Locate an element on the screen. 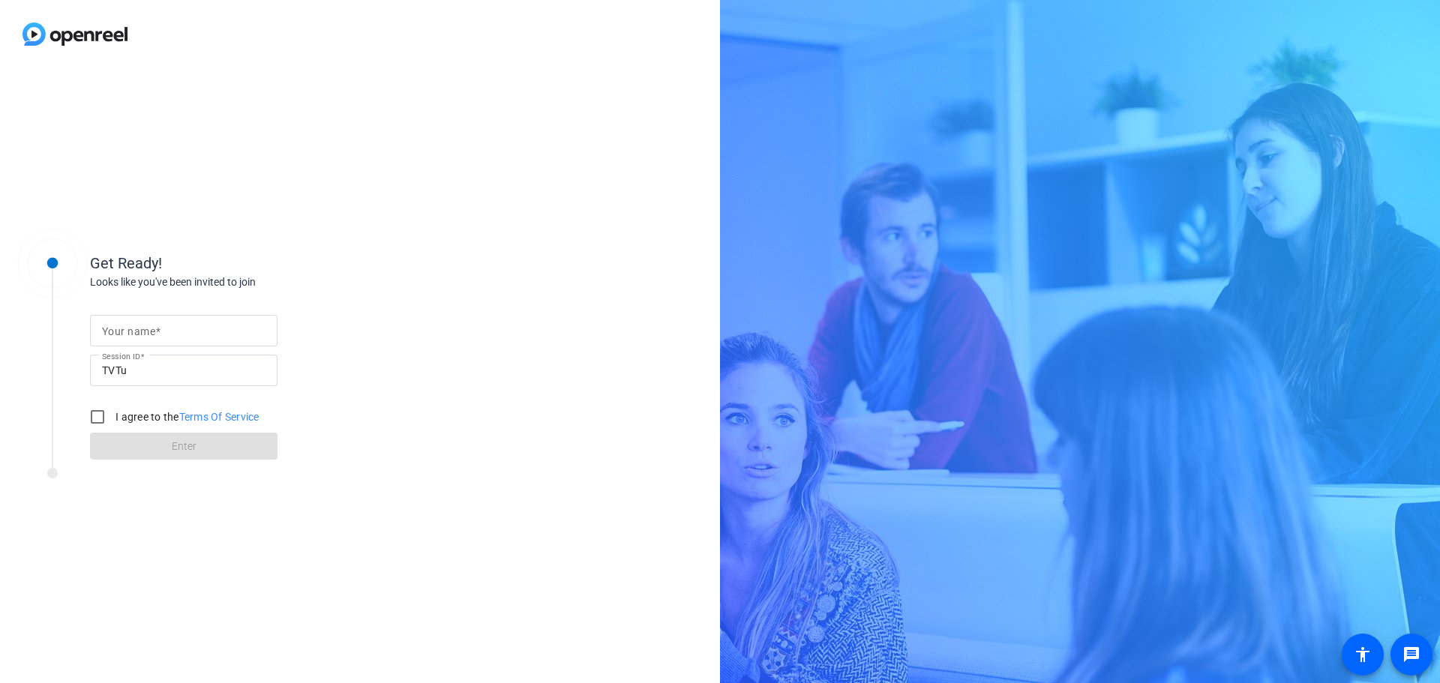 The width and height of the screenshot is (1440, 683). label: I agree to the is located at coordinates (186, 417).